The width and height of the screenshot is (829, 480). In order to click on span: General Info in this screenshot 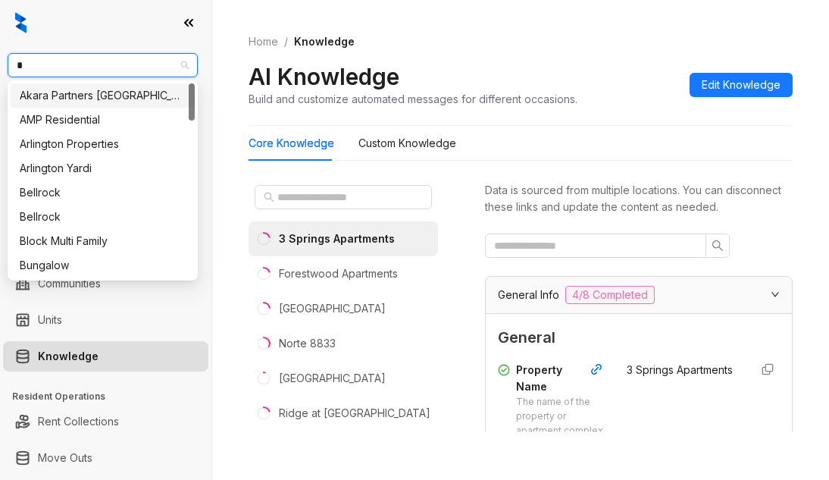, I will do `click(528, 295)`.